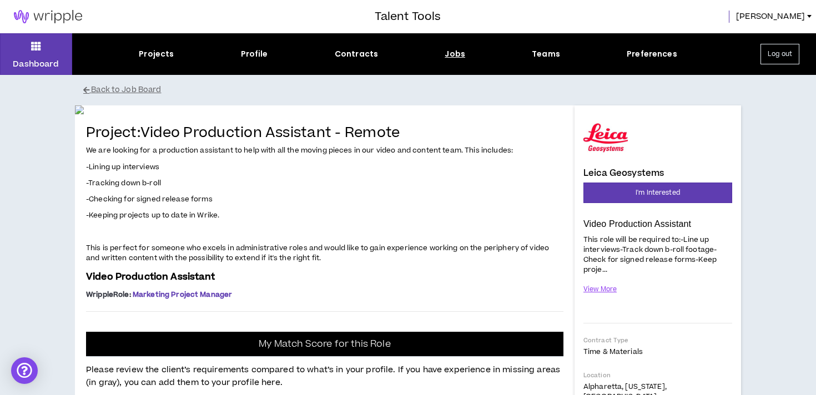 The height and width of the screenshot is (395, 816). What do you see at coordinates (356, 54) in the screenshot?
I see `div: Contracts` at bounding box center [356, 54].